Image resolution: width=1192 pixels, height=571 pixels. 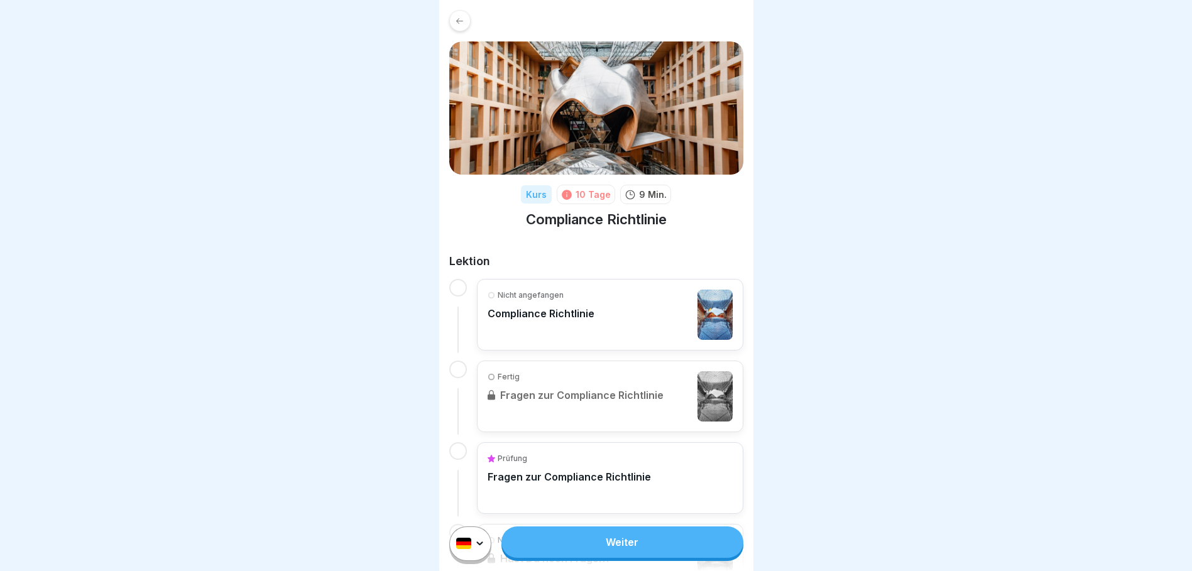 I want to click on img: m6azt6by63mj5b74vcaonl5f.png, so click(x=596, y=108).